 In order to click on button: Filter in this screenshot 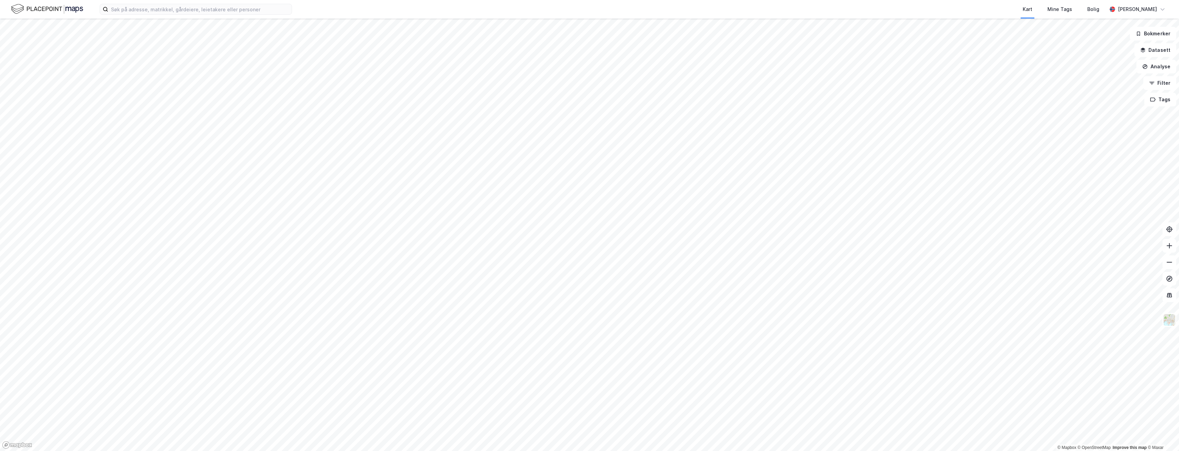, I will do `click(1160, 83)`.